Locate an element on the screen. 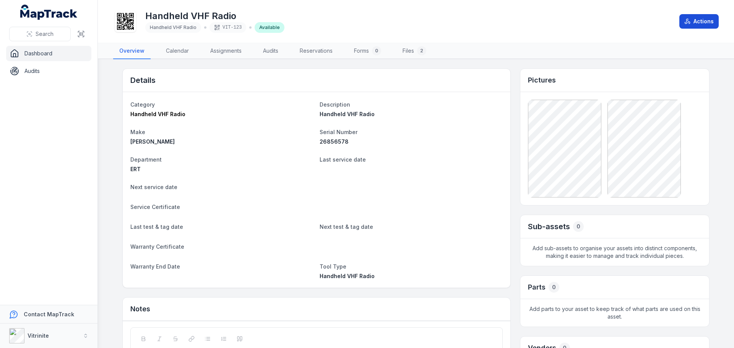 The width and height of the screenshot is (734, 348). span: Warranty Certificate is located at coordinates (157, 246).